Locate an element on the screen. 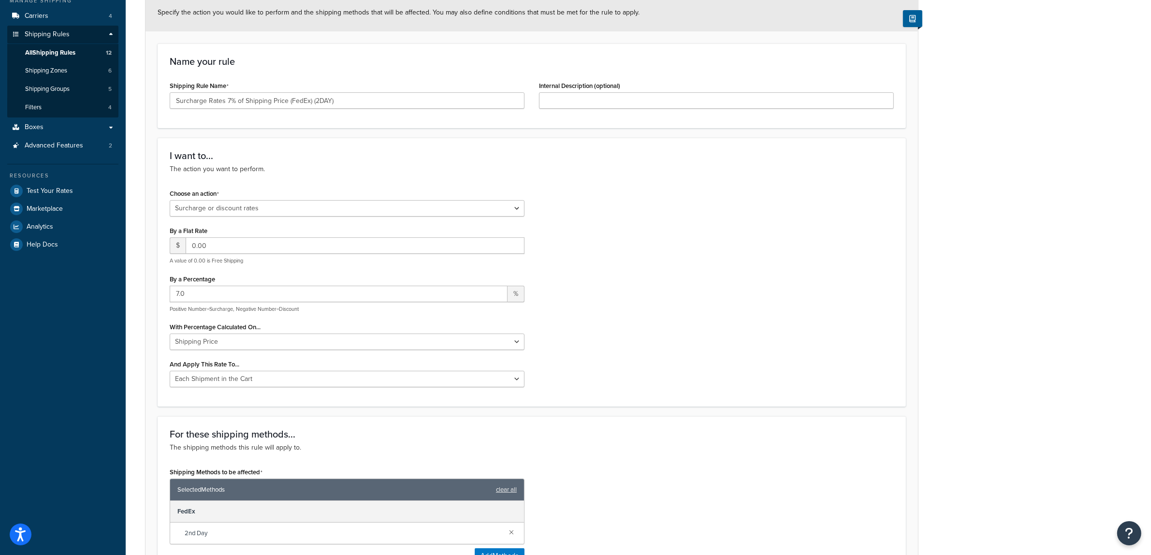  li: Shipping Rules is located at coordinates (63, 72).